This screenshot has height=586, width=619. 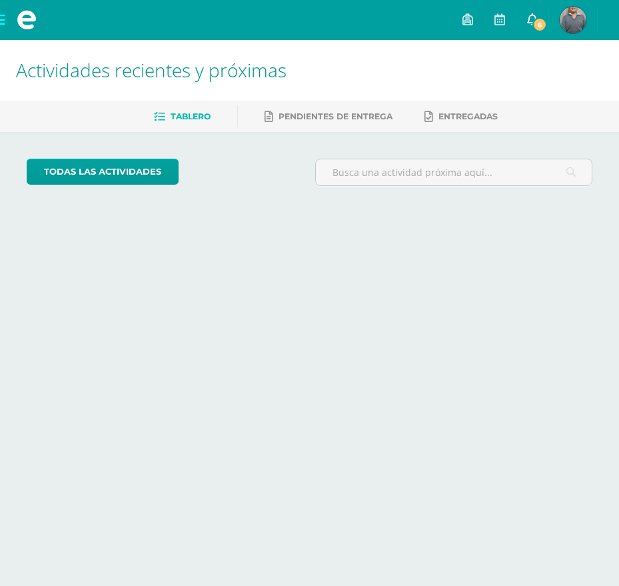 I want to click on a: todas las Actividades, so click(x=103, y=171).